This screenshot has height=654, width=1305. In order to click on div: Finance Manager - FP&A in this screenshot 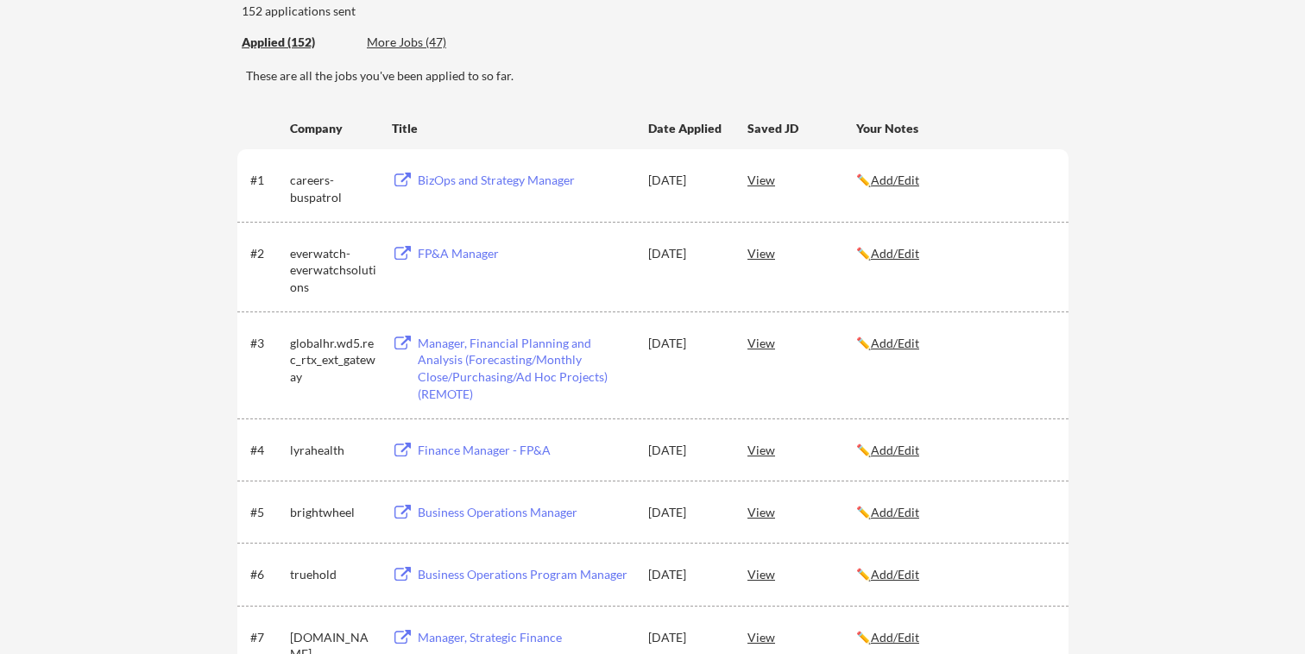, I will do `click(525, 450)`.